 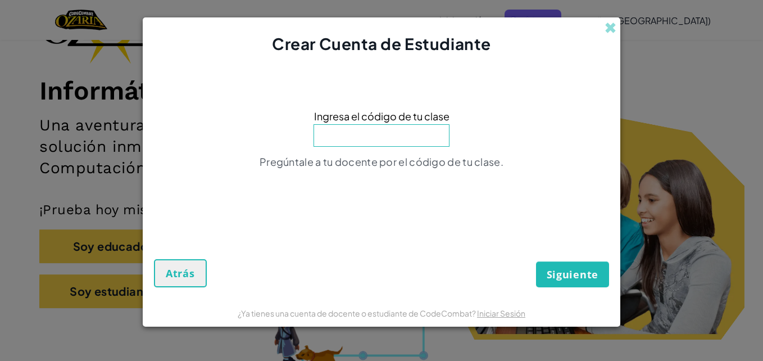 What do you see at coordinates (180, 273) in the screenshot?
I see `span: Atrás` at bounding box center [180, 273].